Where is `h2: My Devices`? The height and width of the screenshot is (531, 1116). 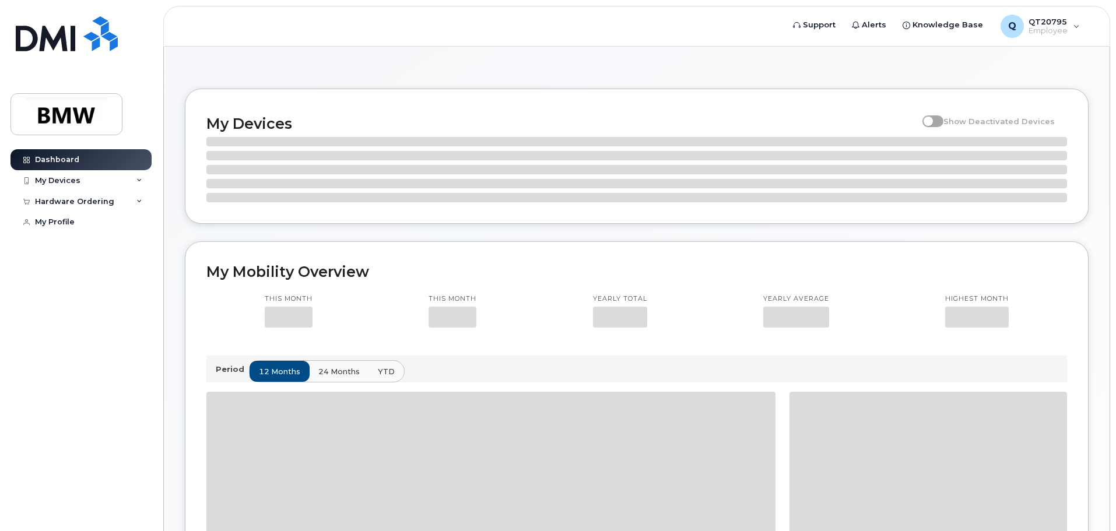
h2: My Devices is located at coordinates (561, 124).